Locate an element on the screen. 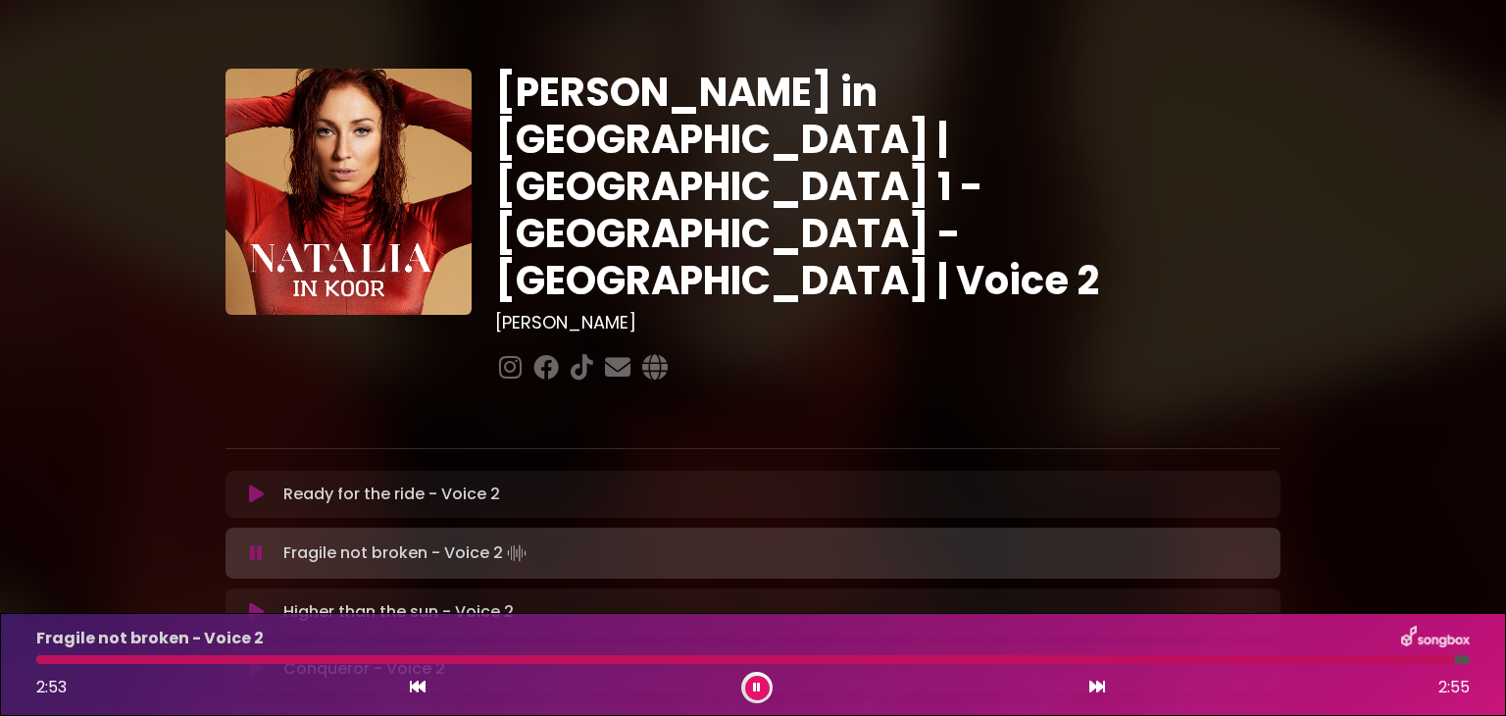 The width and height of the screenshot is (1506, 716). span: 2:55 is located at coordinates (1454, 688).